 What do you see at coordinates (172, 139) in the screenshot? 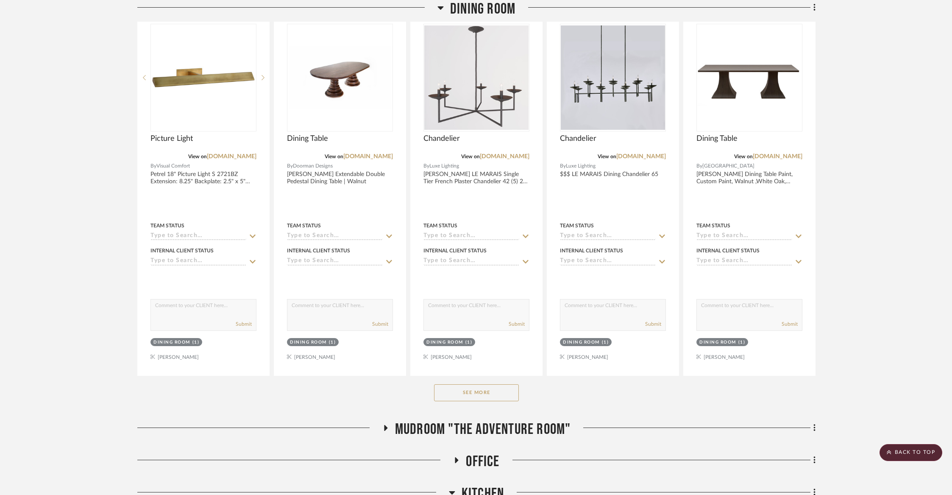
I see `span: Picture Light` at bounding box center [172, 139].